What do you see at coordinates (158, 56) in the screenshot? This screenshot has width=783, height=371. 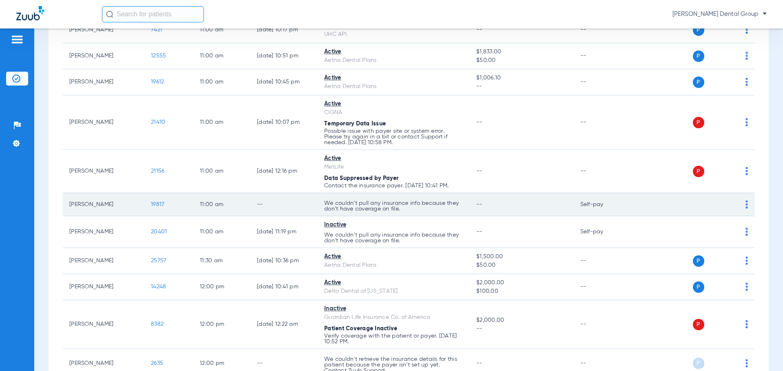 I see `span: 12555` at bounding box center [158, 56].